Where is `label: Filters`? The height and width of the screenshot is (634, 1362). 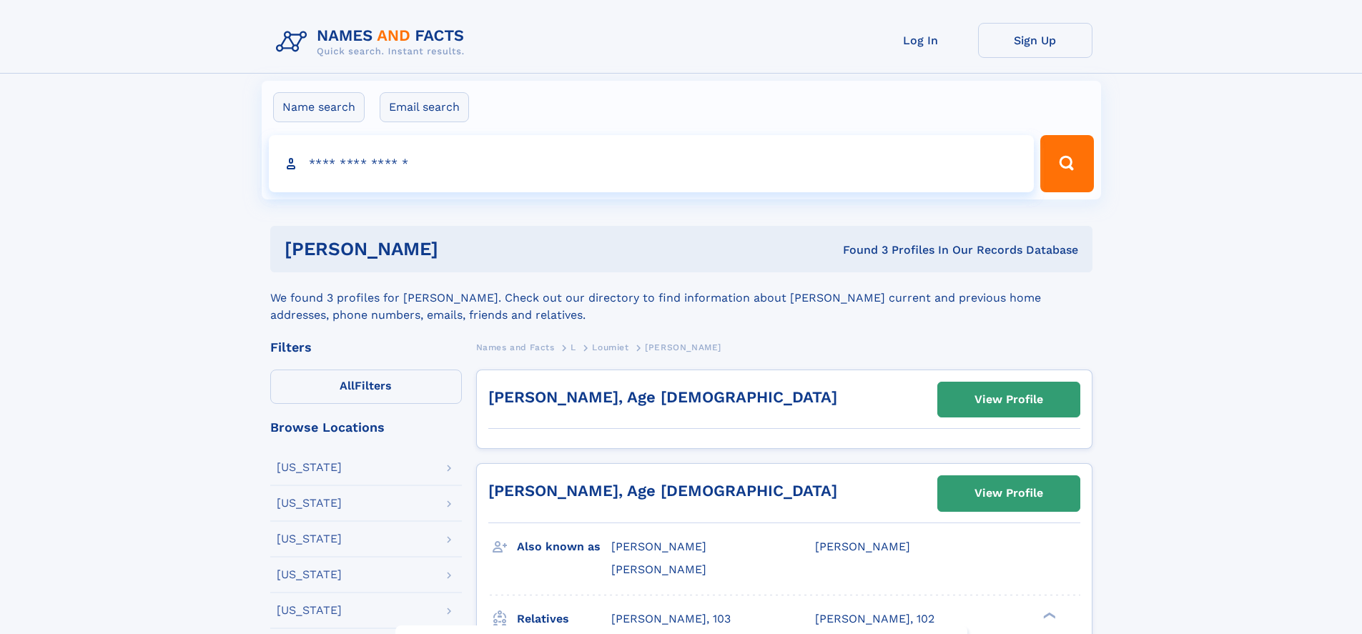 label: Filters is located at coordinates (366, 387).